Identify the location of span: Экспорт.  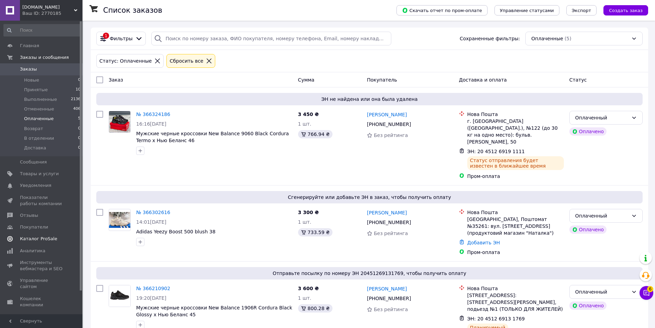
(581, 10).